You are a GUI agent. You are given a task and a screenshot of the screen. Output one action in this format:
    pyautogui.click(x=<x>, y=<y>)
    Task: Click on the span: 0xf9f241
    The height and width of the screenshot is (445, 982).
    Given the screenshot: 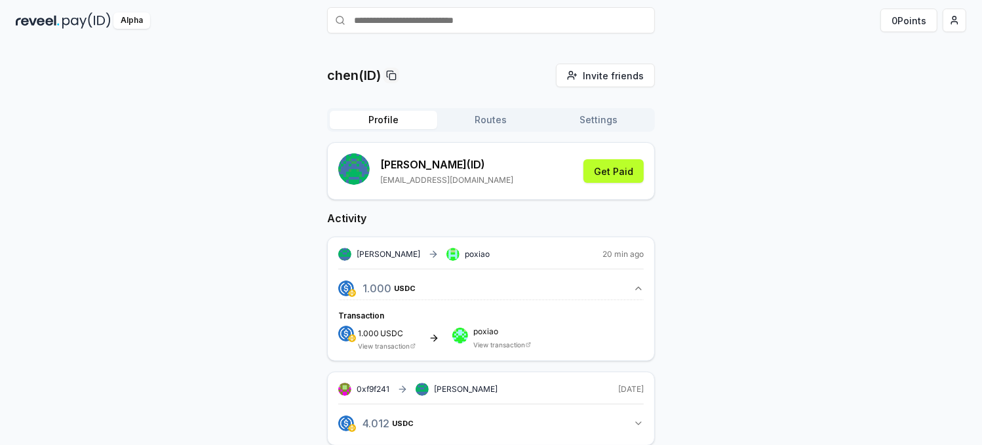 What is the action you would take?
    pyautogui.click(x=373, y=389)
    